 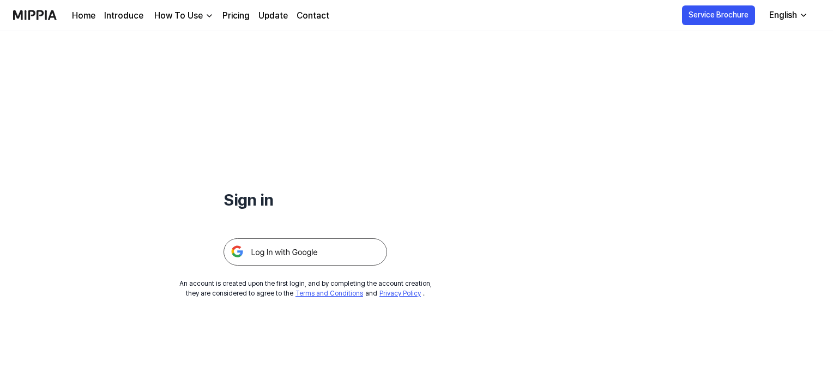 I want to click on a: Update, so click(x=273, y=16).